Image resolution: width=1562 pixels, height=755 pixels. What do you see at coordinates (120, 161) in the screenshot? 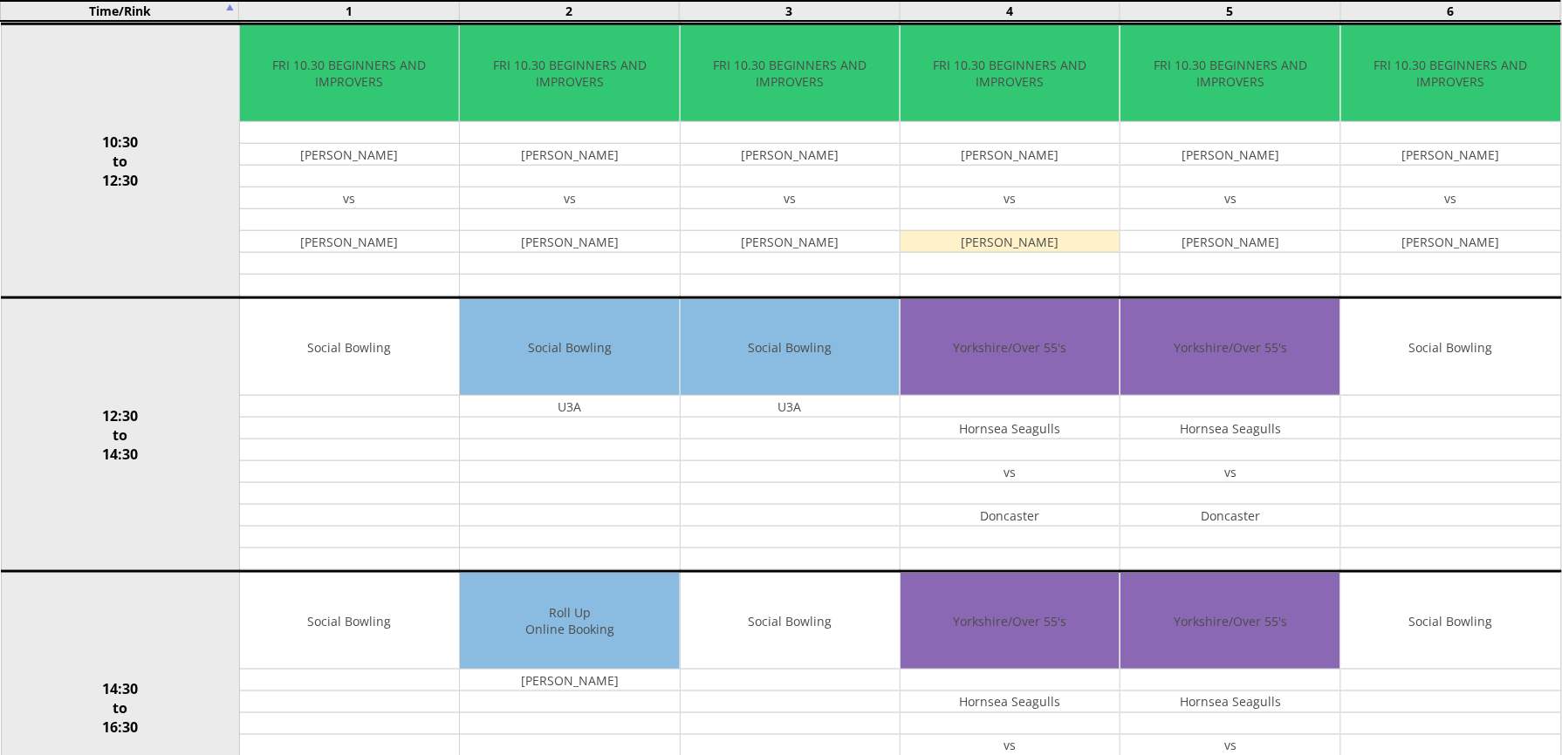
I see `td: 10:30 to 12:30` at bounding box center [120, 161].